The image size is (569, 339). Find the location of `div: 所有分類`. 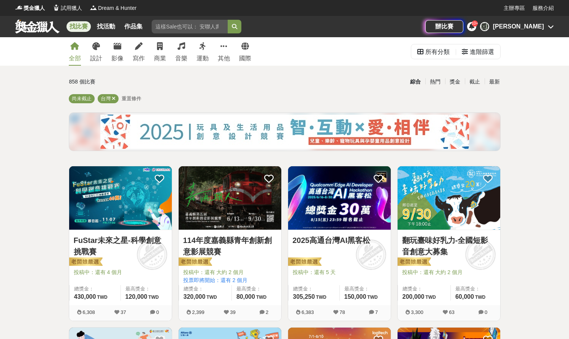

div: 所有分類 is located at coordinates (437, 52).